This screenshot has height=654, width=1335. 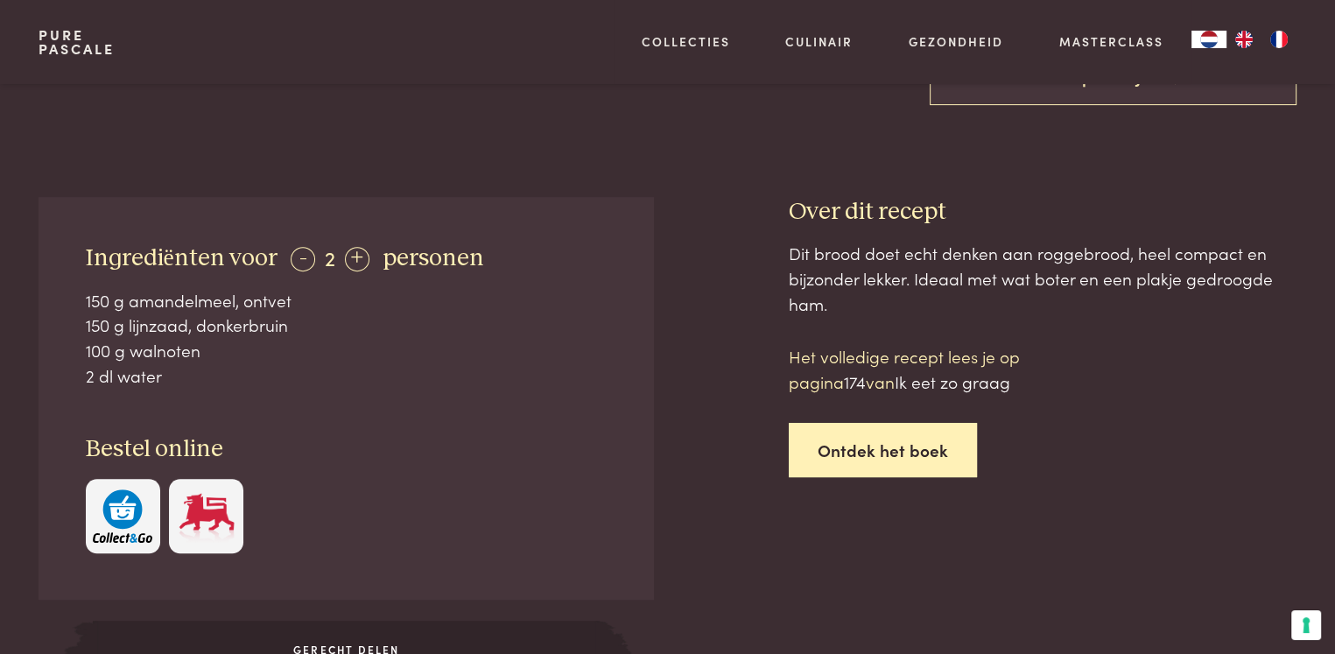 I want to click on span: 2, so click(x=330, y=257).